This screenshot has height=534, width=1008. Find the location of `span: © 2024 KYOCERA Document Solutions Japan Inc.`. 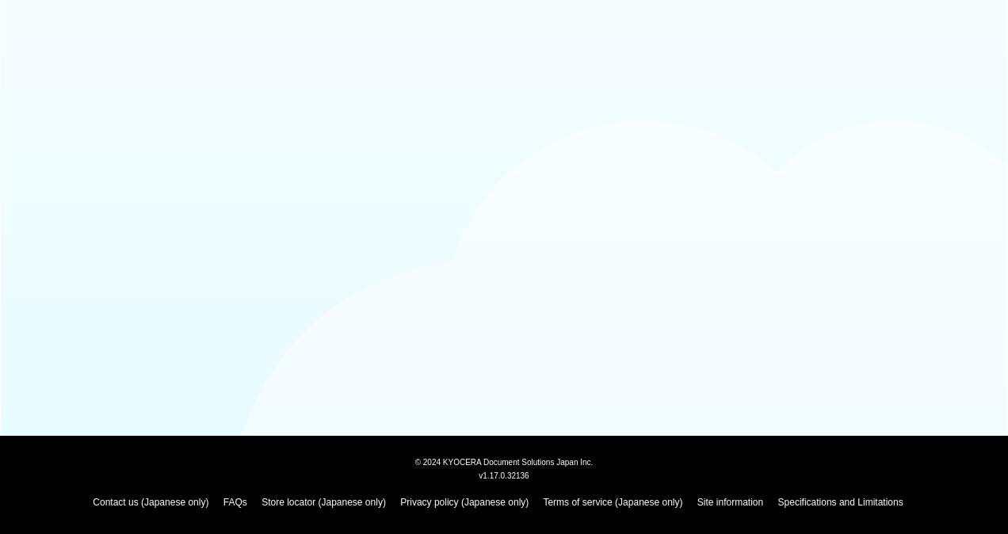

span: © 2024 KYOCERA Document Solutions Japan Inc. is located at coordinates (504, 461).